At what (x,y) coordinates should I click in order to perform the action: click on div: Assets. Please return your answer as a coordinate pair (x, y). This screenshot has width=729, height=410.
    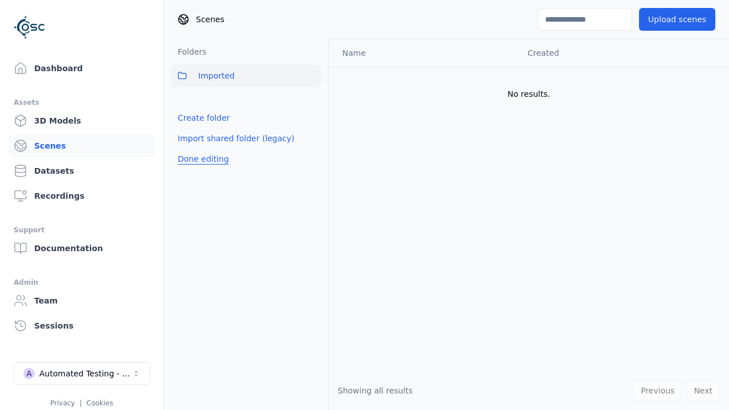
    Looking at the image, I should click on (81, 103).